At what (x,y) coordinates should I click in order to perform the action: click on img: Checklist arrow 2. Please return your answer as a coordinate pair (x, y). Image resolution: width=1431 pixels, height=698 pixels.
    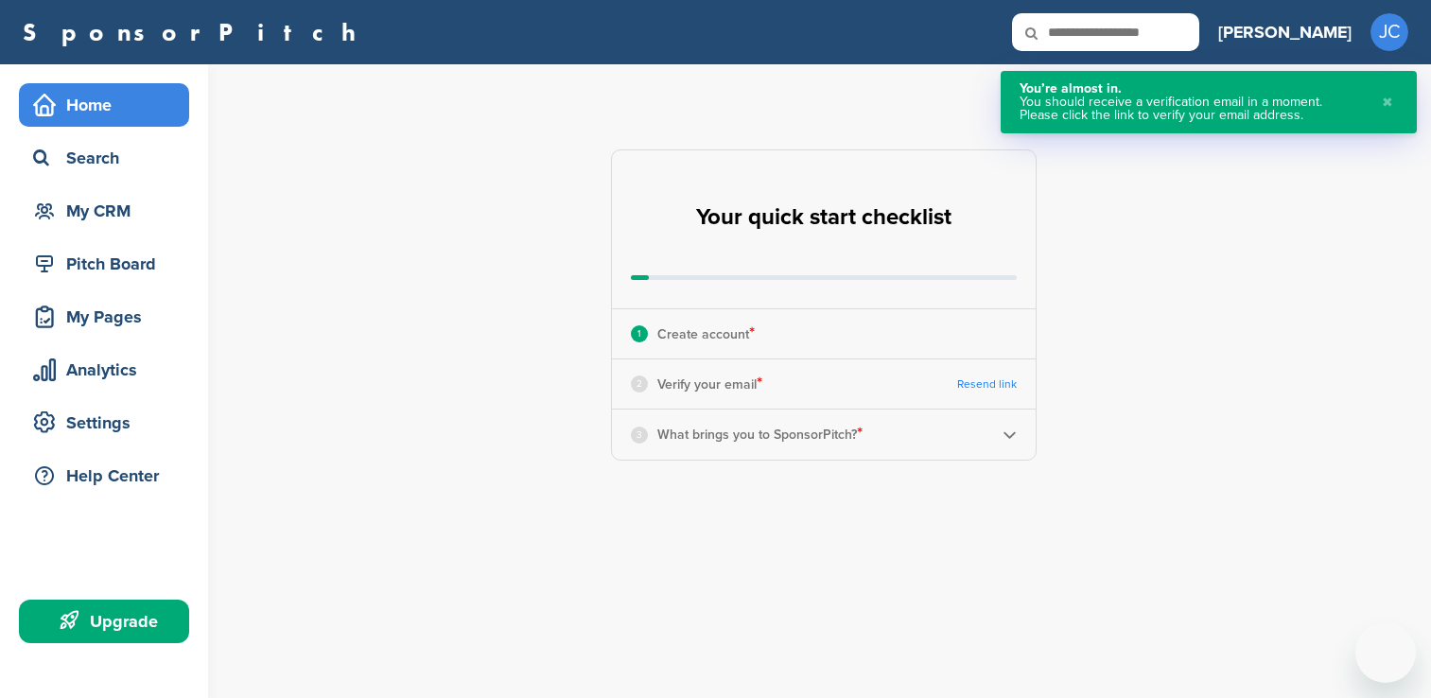
    Looking at the image, I should click on (1009, 434).